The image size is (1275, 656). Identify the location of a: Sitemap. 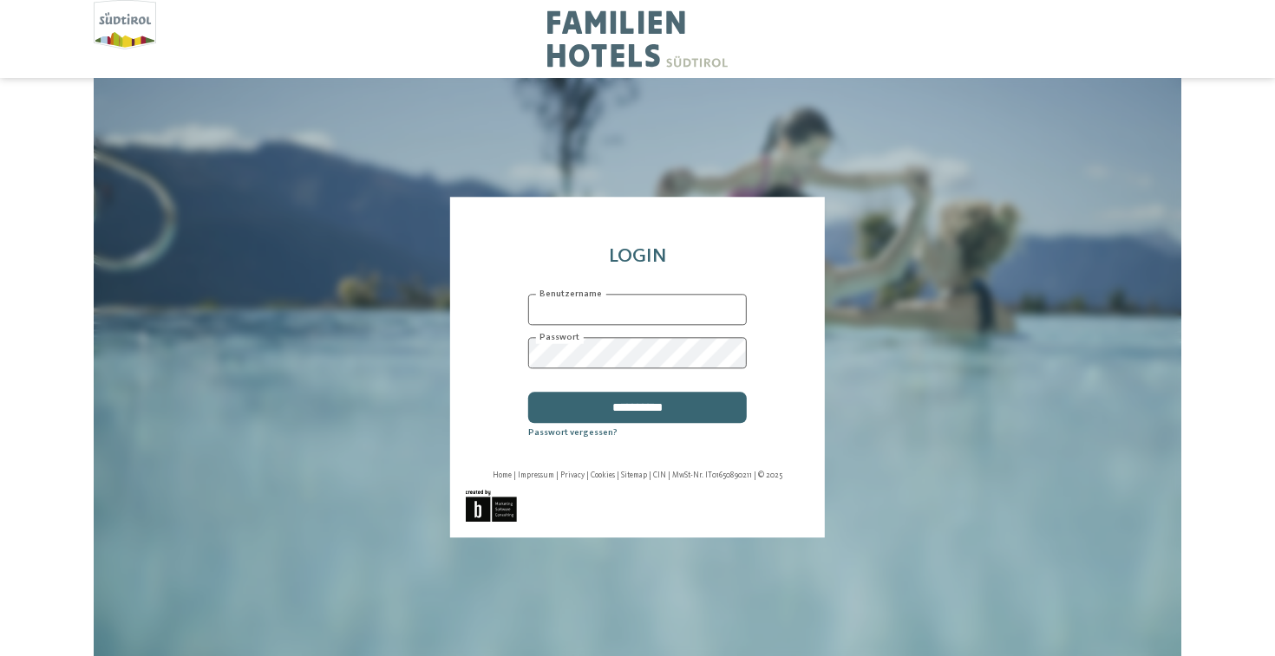
(634, 476).